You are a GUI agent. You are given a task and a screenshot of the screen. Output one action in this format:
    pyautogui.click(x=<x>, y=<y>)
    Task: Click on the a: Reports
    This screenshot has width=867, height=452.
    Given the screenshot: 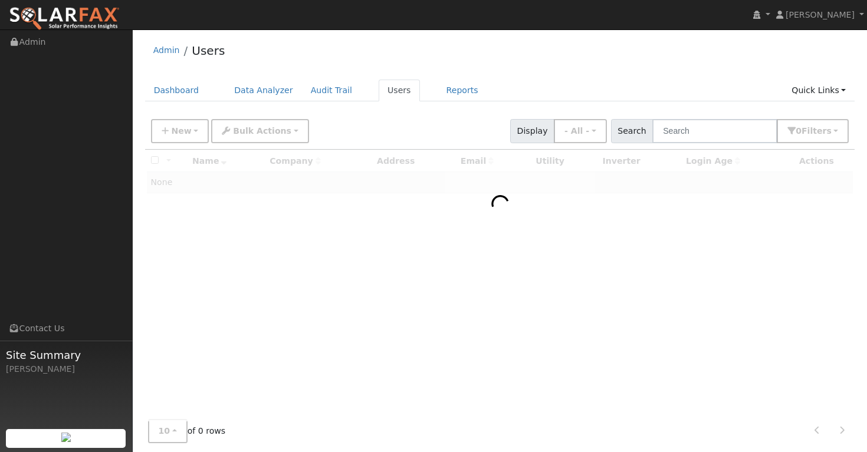 What is the action you would take?
    pyautogui.click(x=462, y=90)
    